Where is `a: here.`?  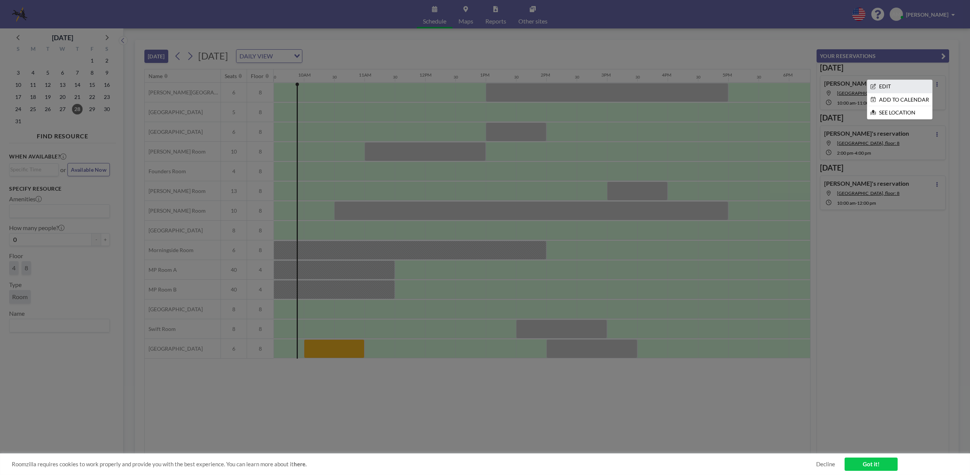 a: here. is located at coordinates (300, 464).